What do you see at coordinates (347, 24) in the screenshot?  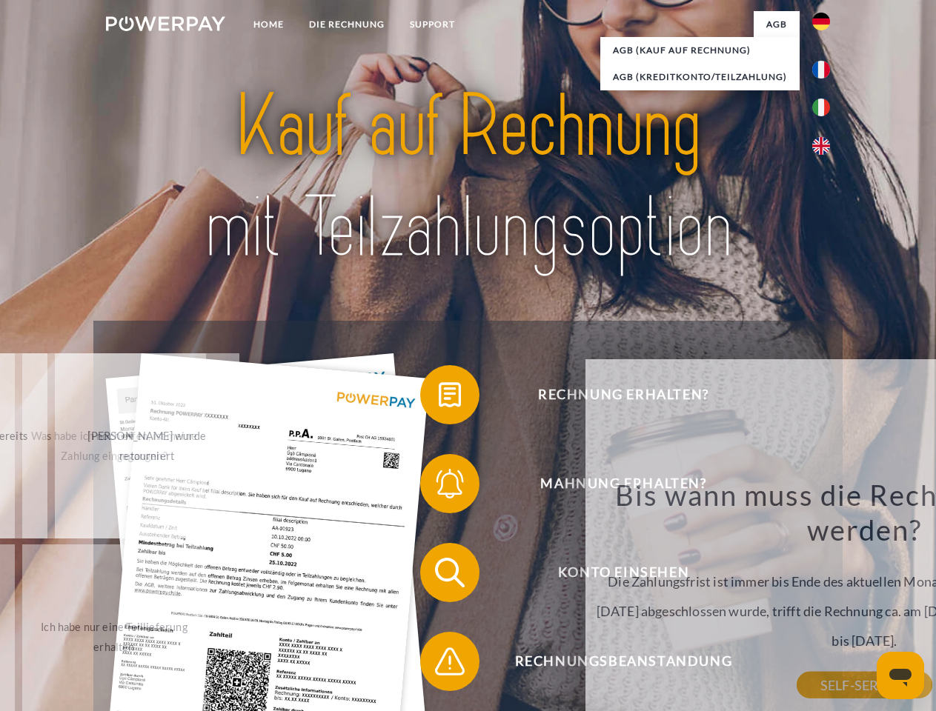 I see `a: DIE RECHNUNG` at bounding box center [347, 24].